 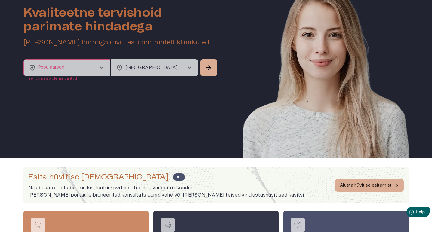 I want to click on p: Teenus peab olema valitud, so click(x=68, y=79).